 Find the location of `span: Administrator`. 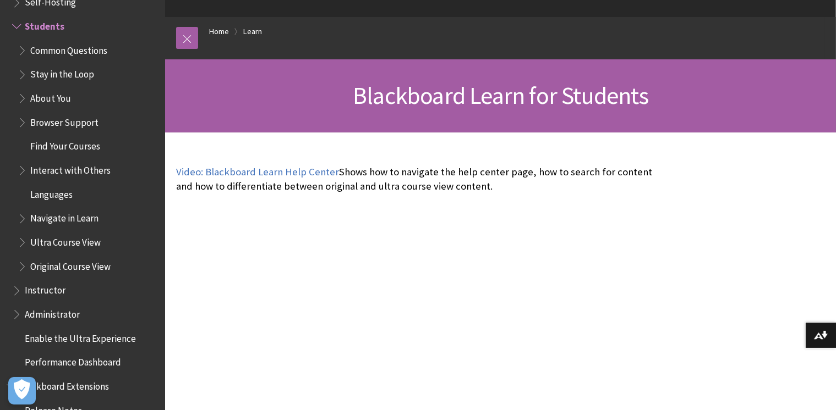

span: Administrator is located at coordinates (52, 312).